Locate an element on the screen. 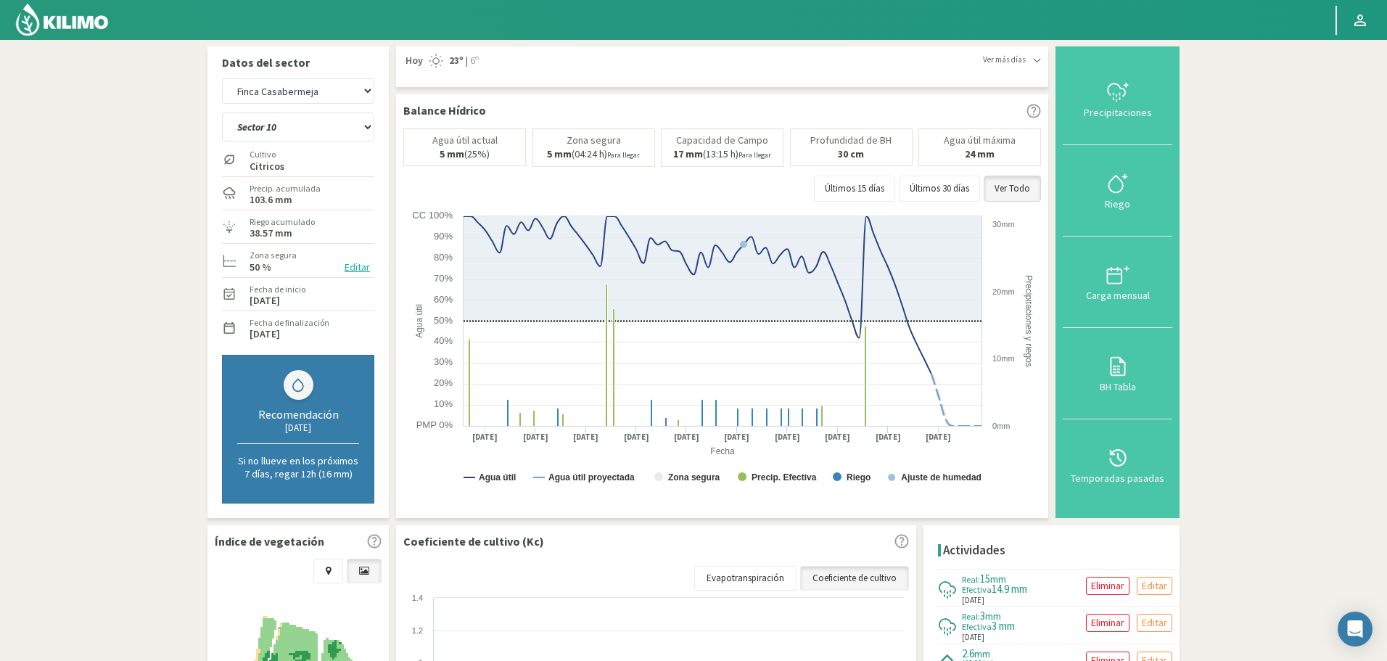 This screenshot has width=1387, height=661. text: Fecha is located at coordinates (722, 451).